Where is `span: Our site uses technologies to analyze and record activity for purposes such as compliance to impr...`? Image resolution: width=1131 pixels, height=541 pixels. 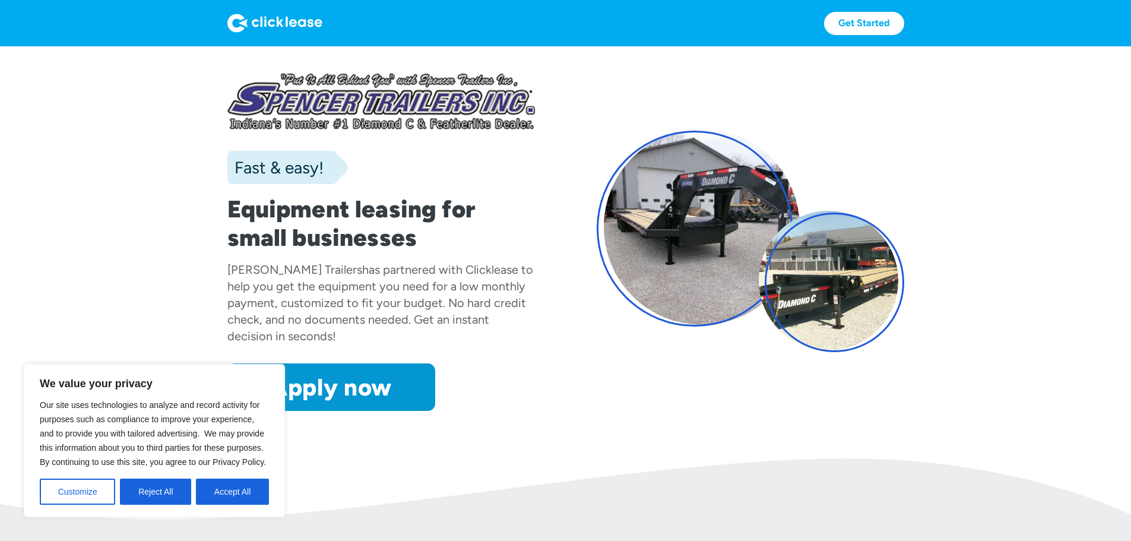 span: Our site uses technologies to analyze and record activity for purposes such as compliance to impr... is located at coordinates (153, 434).